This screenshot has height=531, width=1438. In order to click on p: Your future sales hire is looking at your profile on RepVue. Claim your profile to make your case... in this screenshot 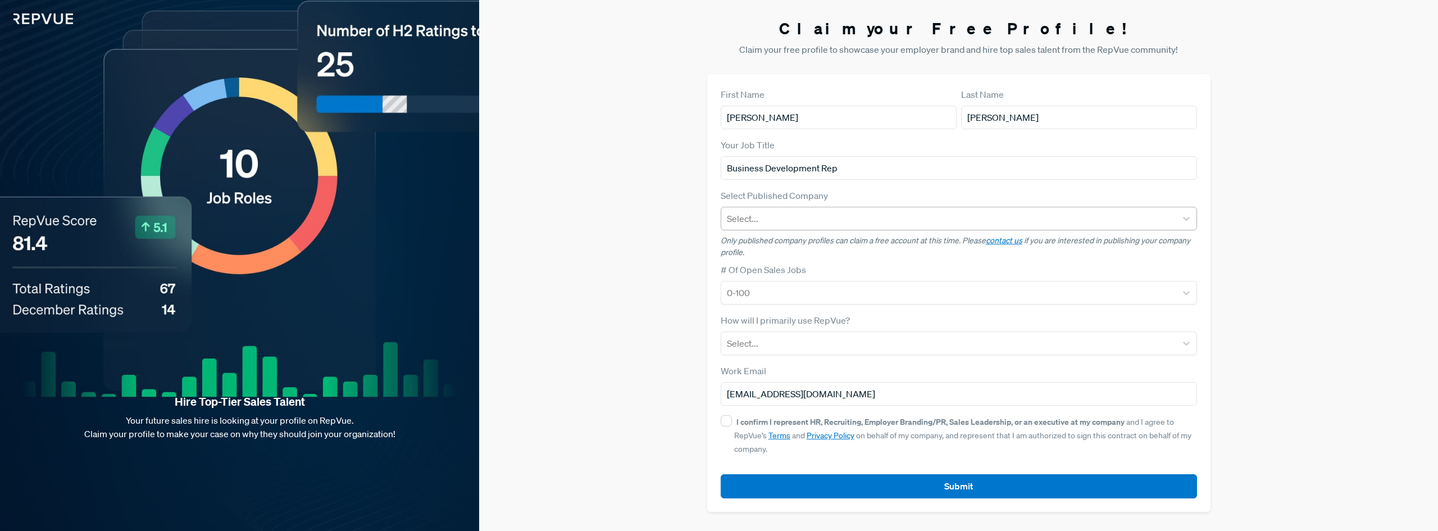, I will do `click(239, 427)`.